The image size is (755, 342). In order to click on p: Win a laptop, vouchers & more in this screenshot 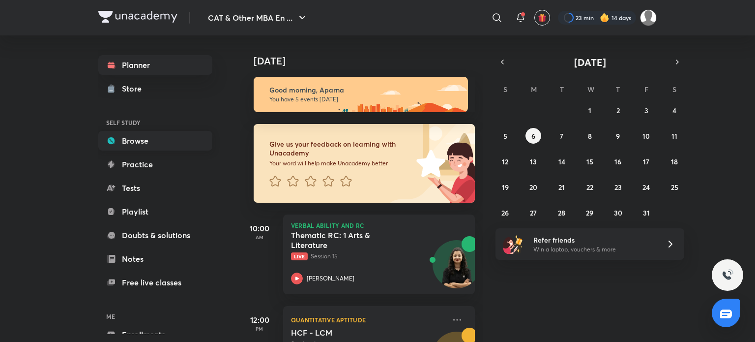, I will do `click(594, 249)`.